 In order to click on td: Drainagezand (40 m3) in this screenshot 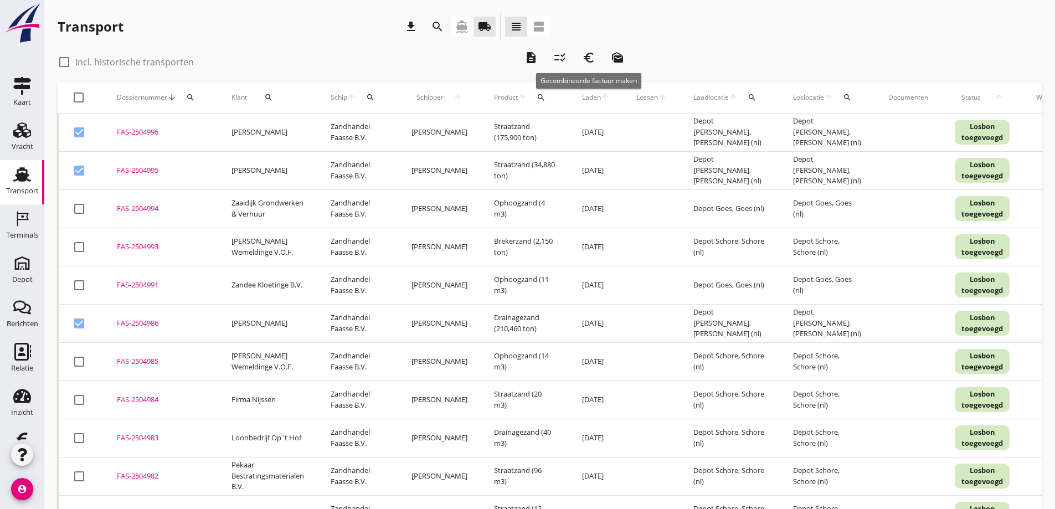, I will do `click(524, 437)`.